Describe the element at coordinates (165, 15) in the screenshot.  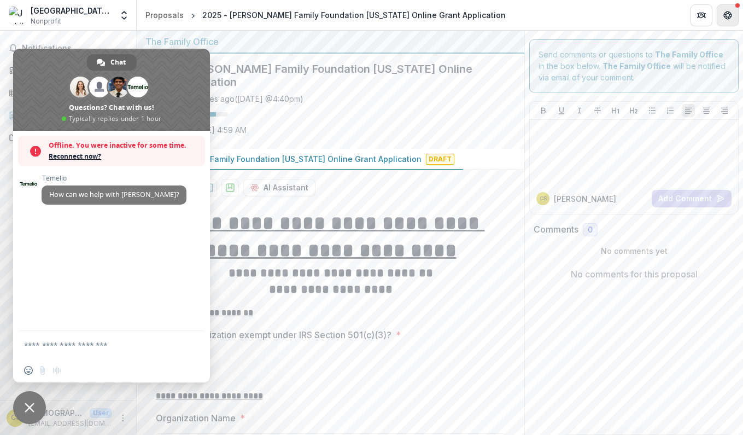
I see `div: Proposals` at that location.